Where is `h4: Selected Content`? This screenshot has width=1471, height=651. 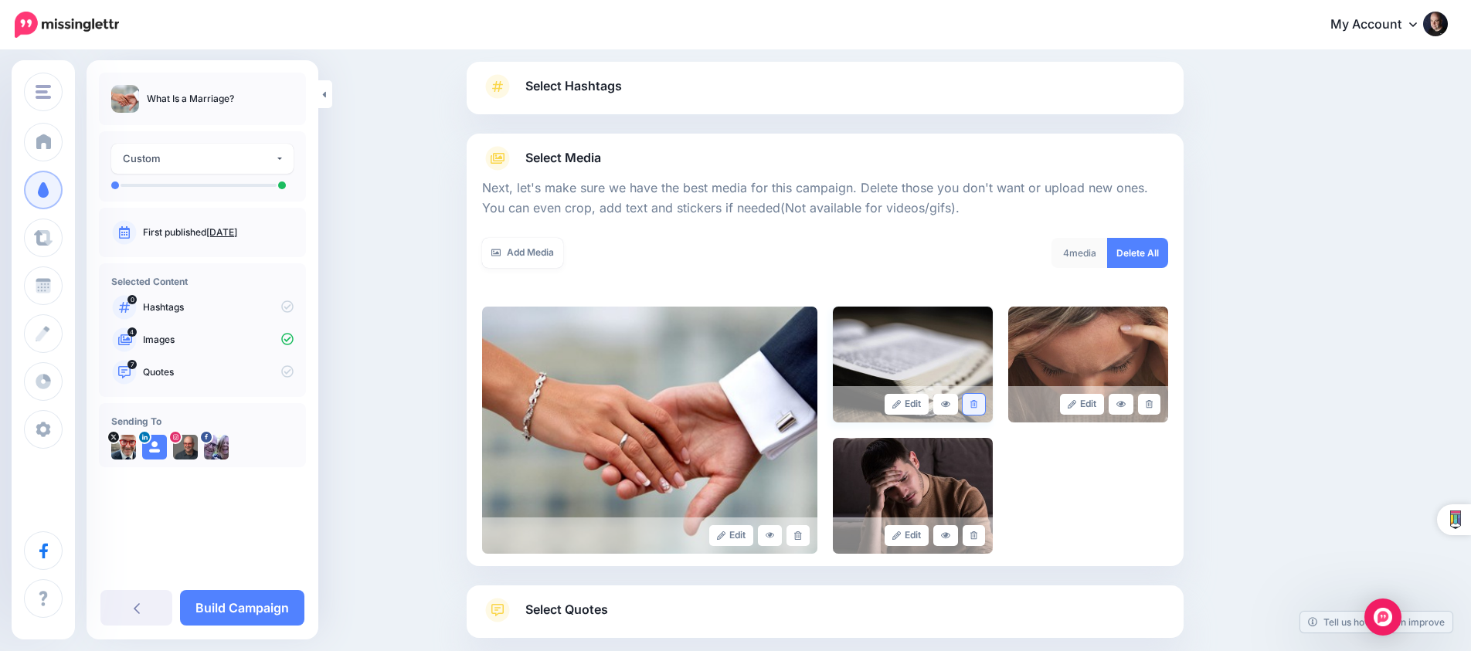
h4: Selected Content is located at coordinates (202, 281).